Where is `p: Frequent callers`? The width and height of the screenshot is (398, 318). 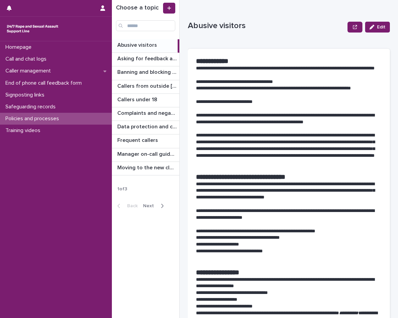 p: Frequent callers is located at coordinates (138, 140).